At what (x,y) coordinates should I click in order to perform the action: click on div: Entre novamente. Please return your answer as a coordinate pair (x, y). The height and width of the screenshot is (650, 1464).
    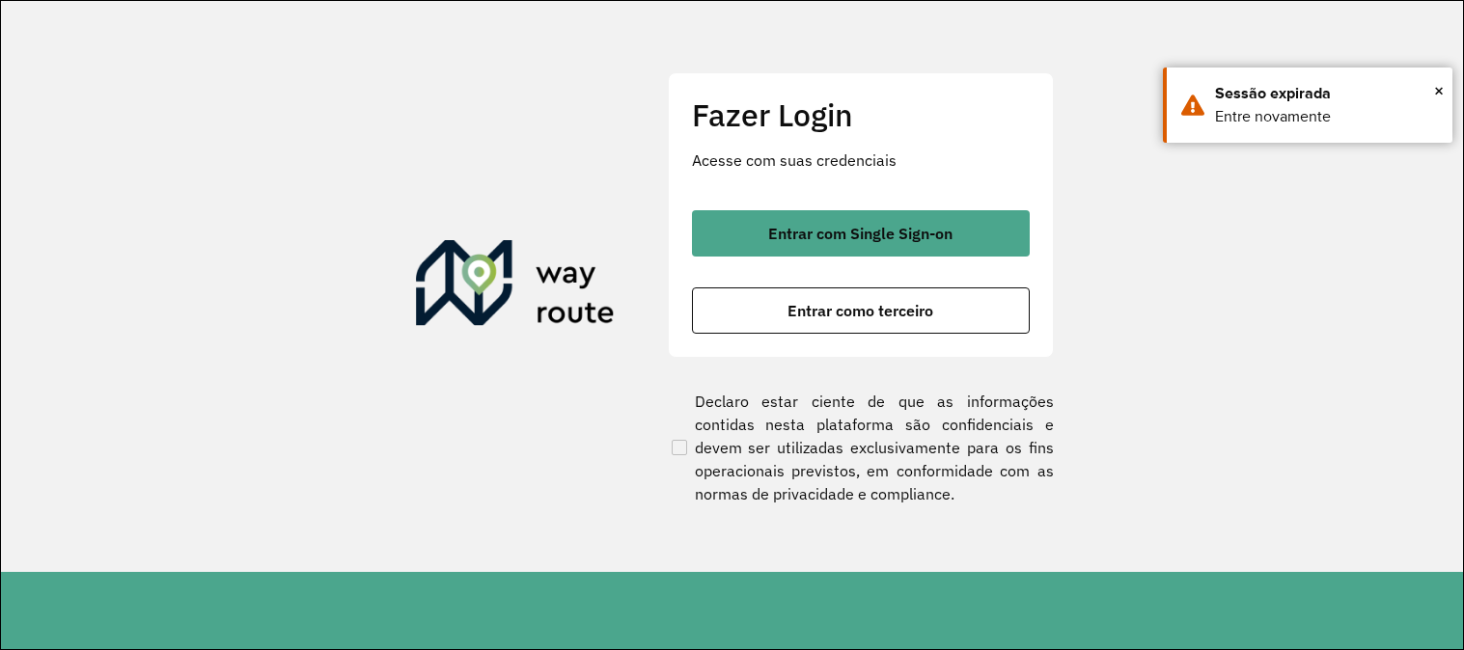
    Looking at the image, I should click on (1326, 117).